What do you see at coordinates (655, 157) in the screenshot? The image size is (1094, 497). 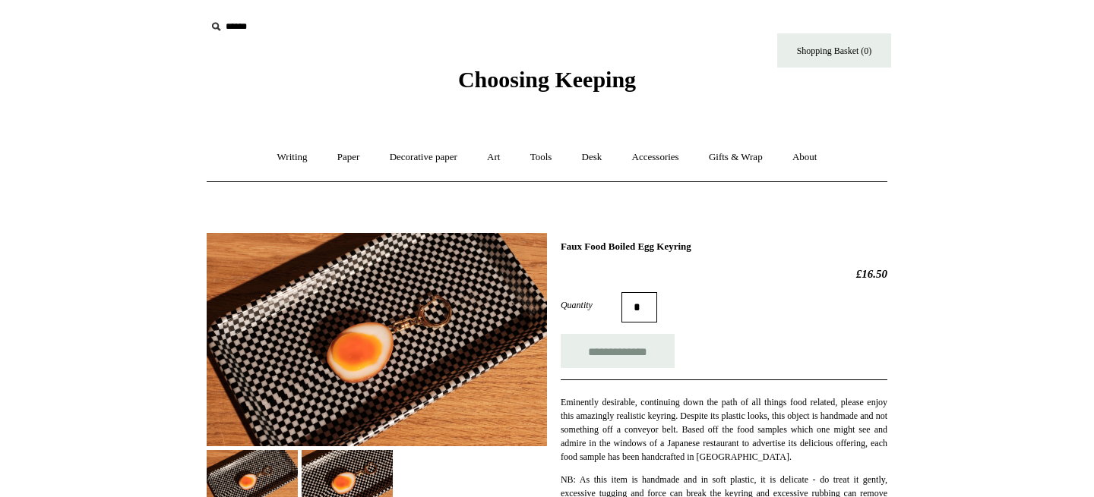 I see `a: Accessories` at bounding box center [655, 157].